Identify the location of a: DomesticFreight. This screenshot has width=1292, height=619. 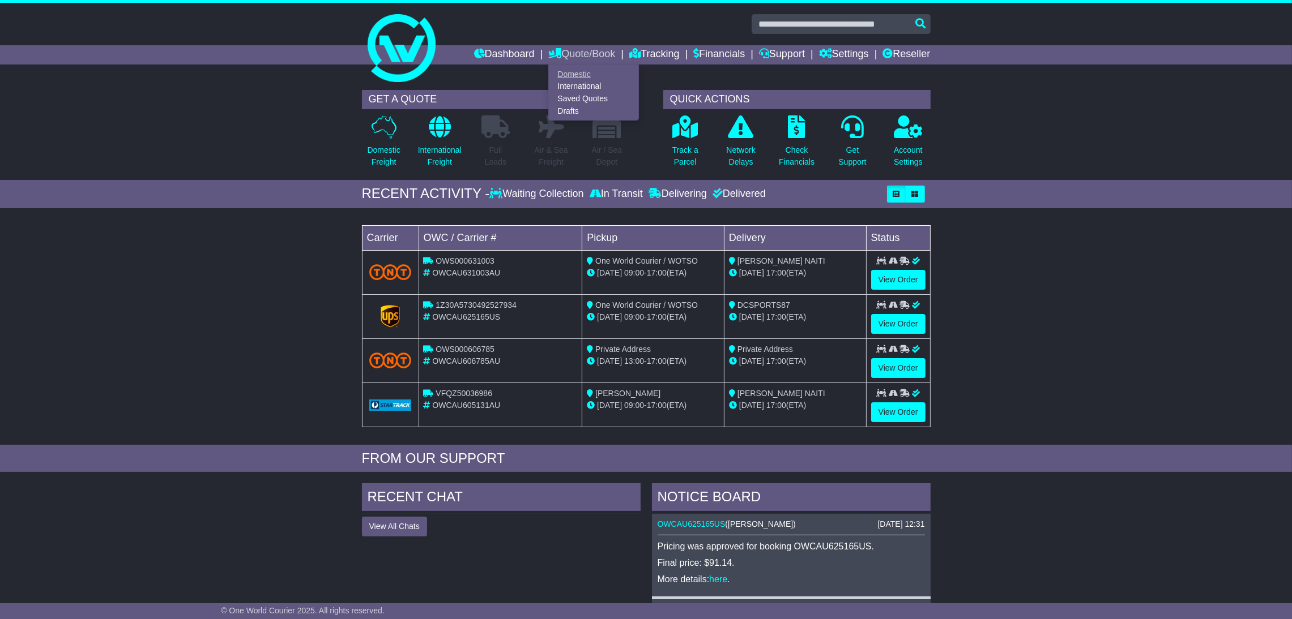
(383, 144).